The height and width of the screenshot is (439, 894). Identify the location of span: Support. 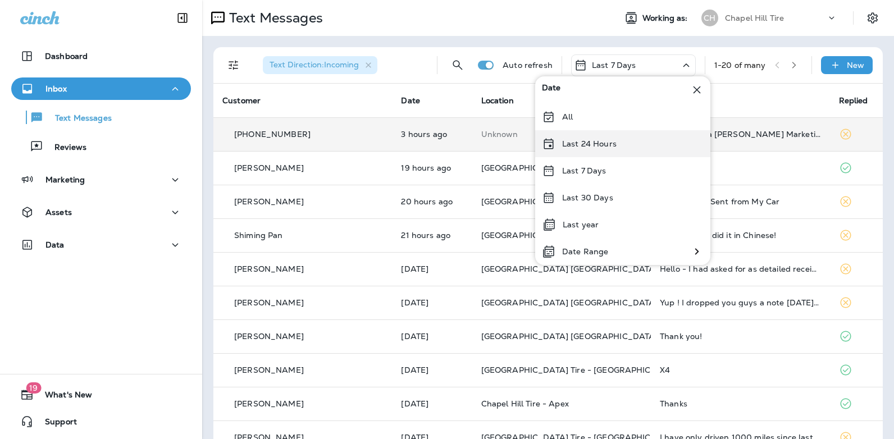
(55, 424).